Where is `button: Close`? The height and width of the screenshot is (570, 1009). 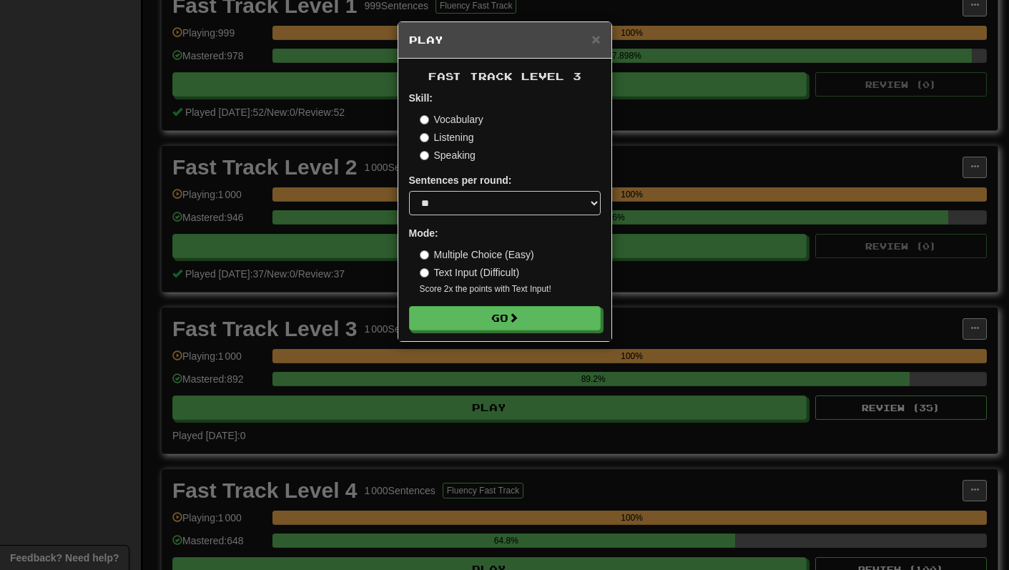
button: Close is located at coordinates (595, 39).